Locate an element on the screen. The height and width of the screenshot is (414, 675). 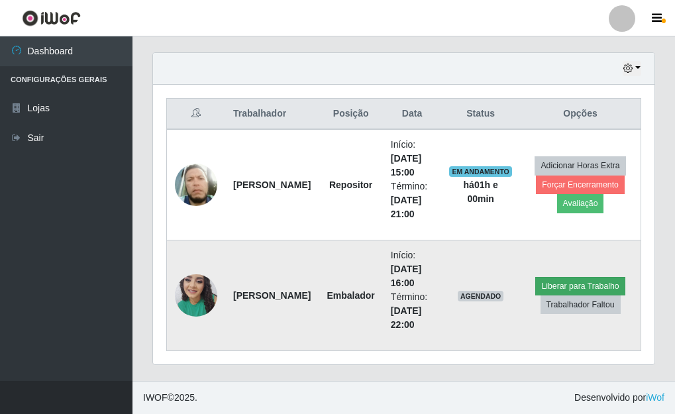
strong: Embalador is located at coordinates (350, 295).